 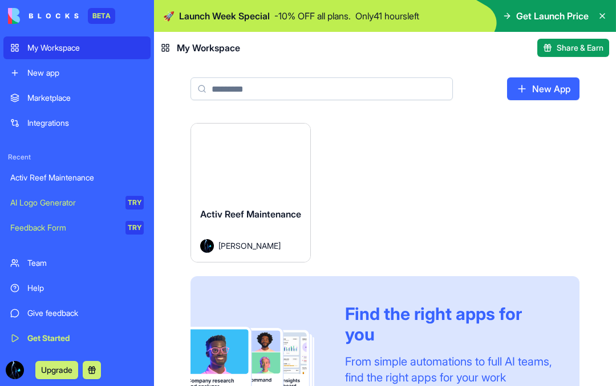 I want to click on span: My Workspace, so click(x=208, y=48).